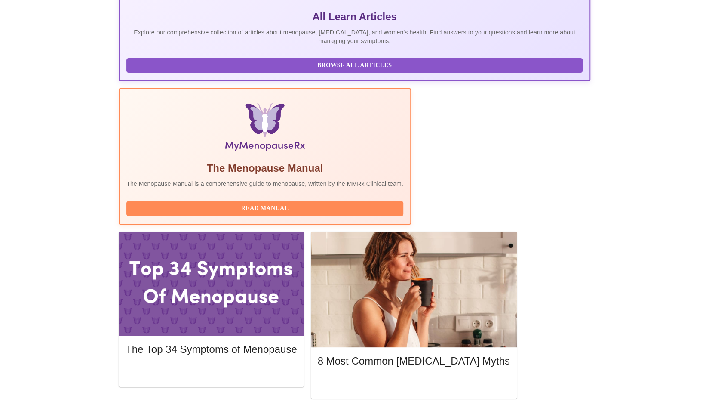 The width and height of the screenshot is (709, 405). What do you see at coordinates (265, 208) in the screenshot?
I see `span: Read Manual` at bounding box center [265, 208].